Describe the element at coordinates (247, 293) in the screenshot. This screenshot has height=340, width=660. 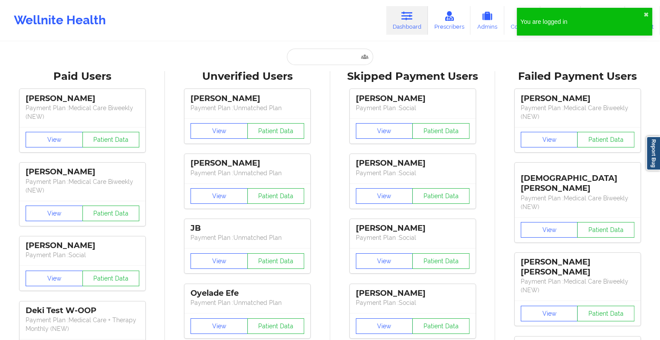
I see `div: Oyelade Efe` at that location.